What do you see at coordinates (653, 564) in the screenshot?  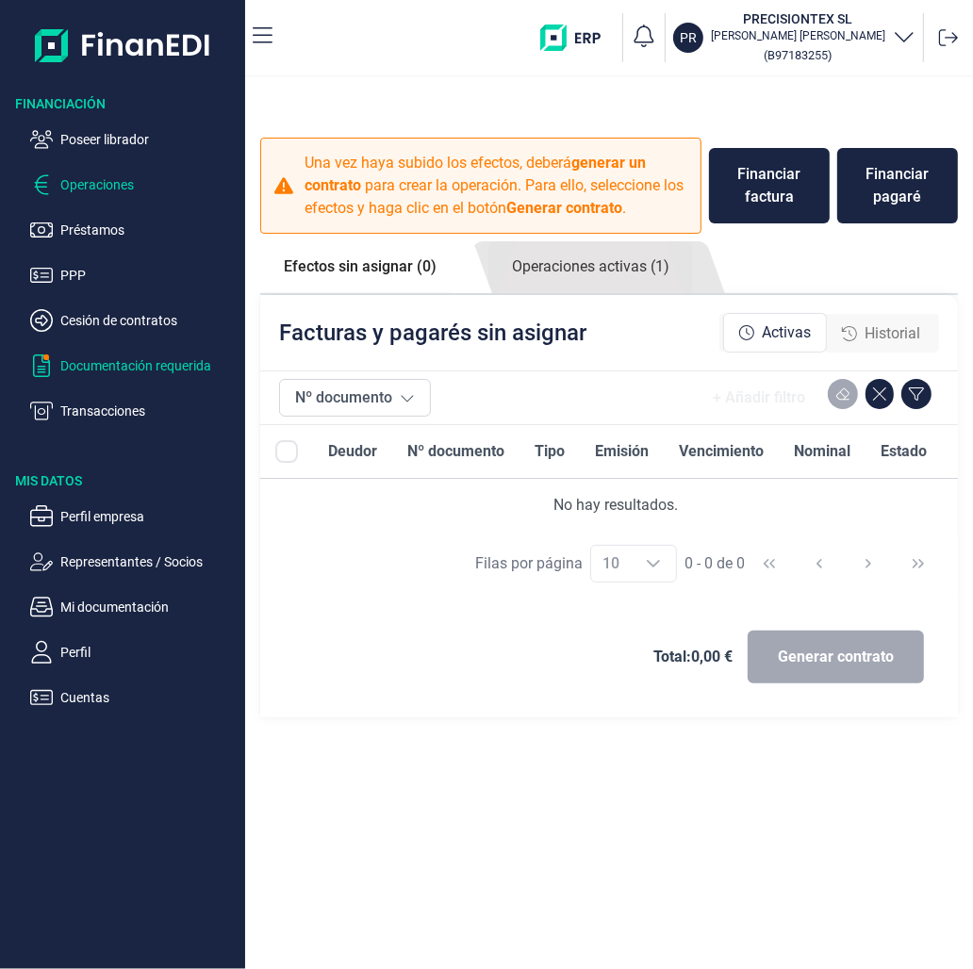 I see `div: Choose` at bounding box center [653, 564].